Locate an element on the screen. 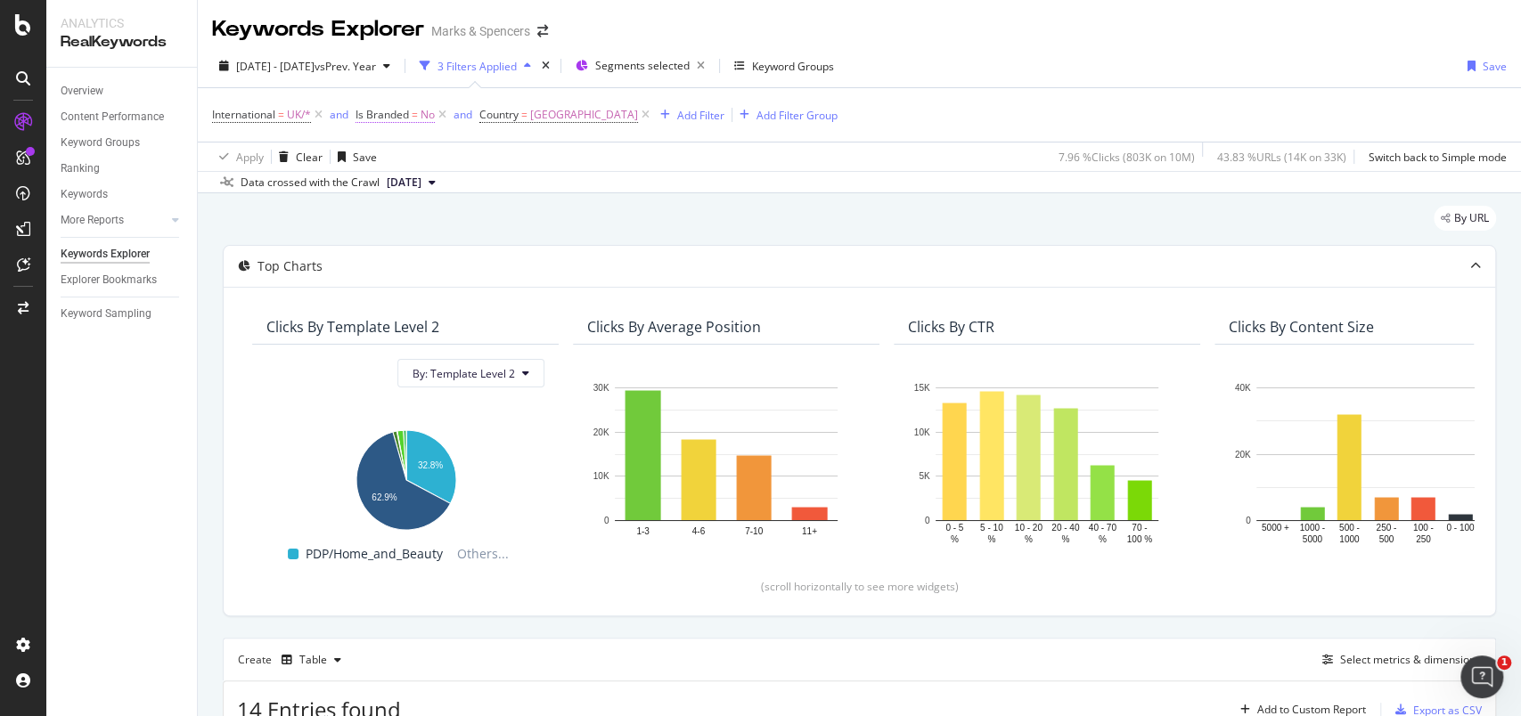 The height and width of the screenshot is (716, 1521). text: 4-6 is located at coordinates (699, 531).